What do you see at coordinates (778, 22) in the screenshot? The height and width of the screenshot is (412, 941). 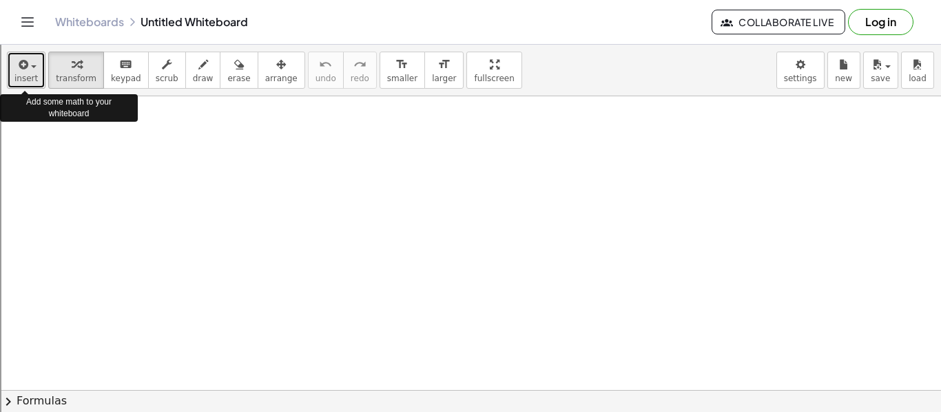 I see `span: Collaborate Live` at bounding box center [778, 22].